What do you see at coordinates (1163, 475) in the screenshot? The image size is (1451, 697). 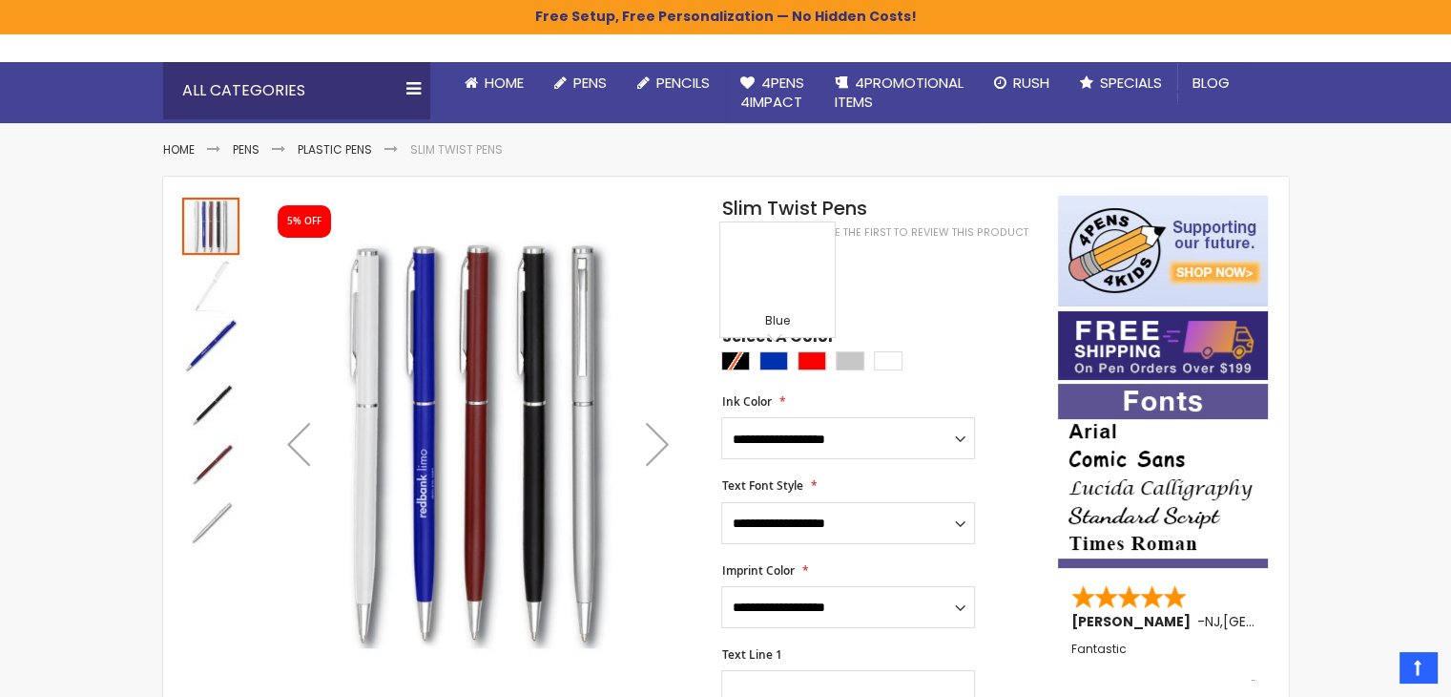 I see `img: font-personalization-examples` at bounding box center [1163, 475].